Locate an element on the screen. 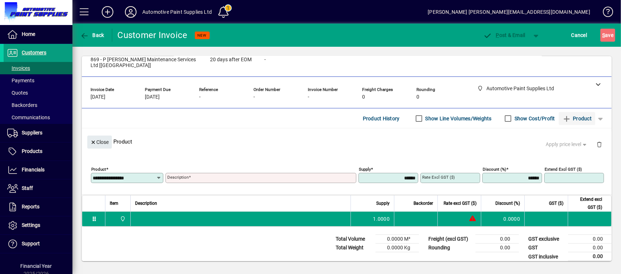 Image resolution: width=621 pixels, height=274 pixels. a: Suppliers is located at coordinates (38, 133).